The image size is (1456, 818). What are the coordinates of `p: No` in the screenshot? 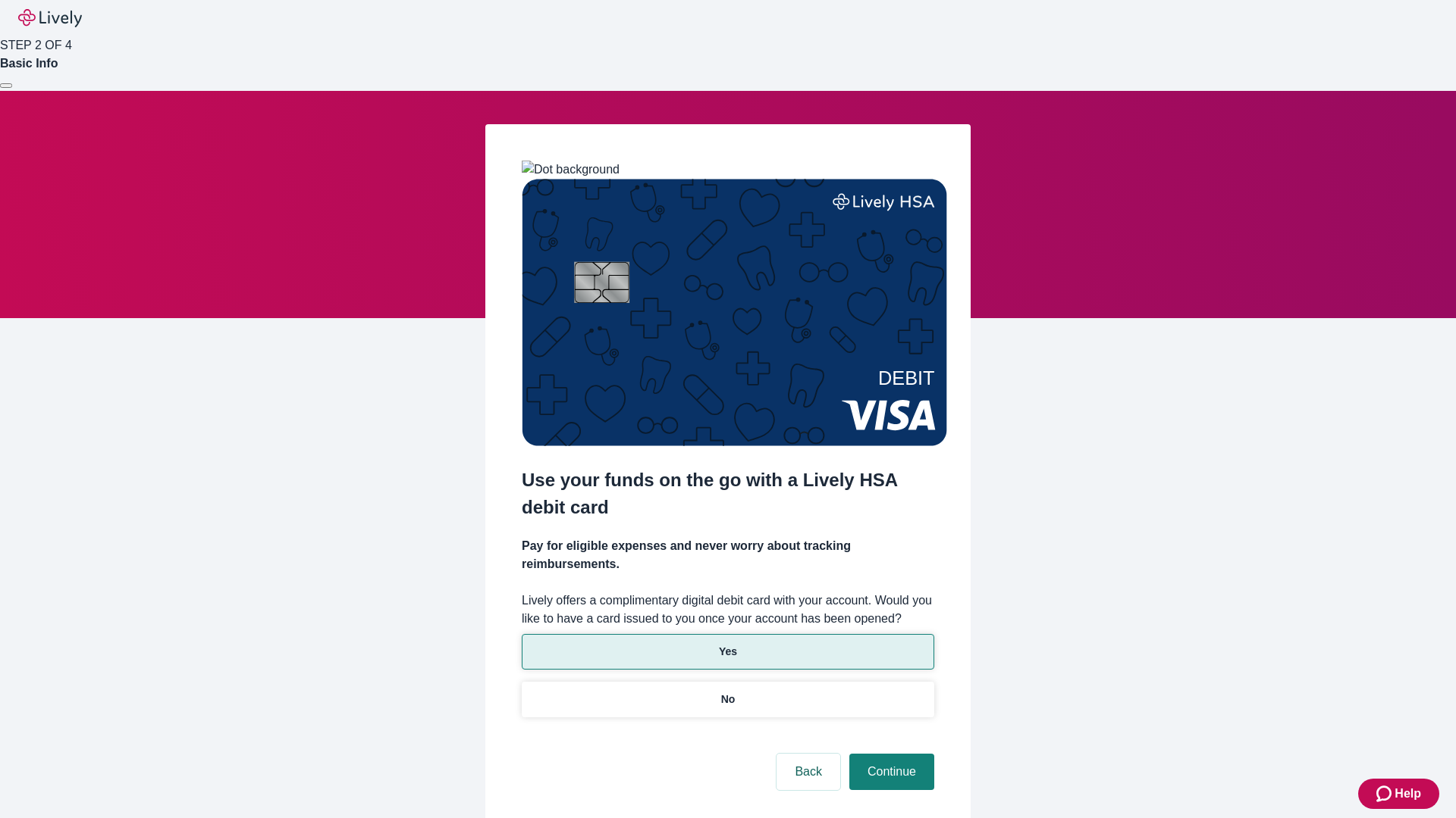 It's located at (728, 700).